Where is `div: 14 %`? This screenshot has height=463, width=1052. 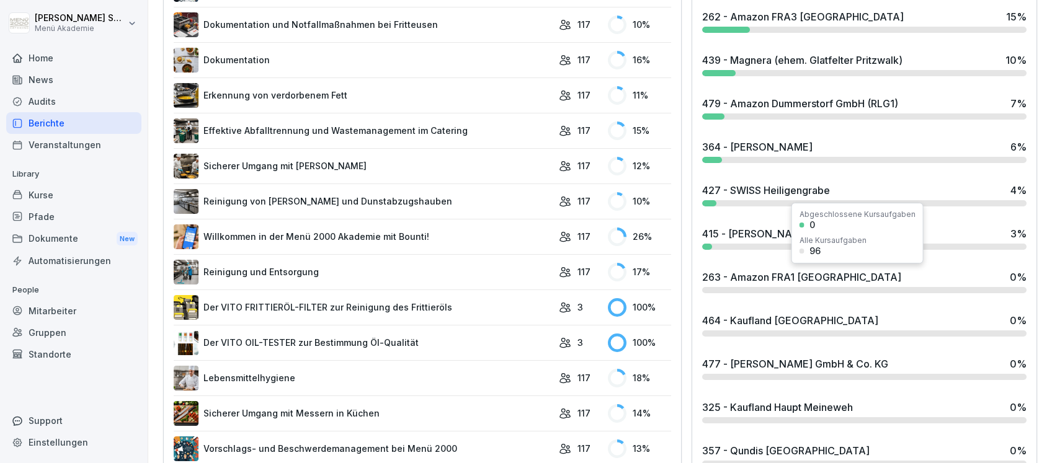 div: 14 % is located at coordinates (640, 414).